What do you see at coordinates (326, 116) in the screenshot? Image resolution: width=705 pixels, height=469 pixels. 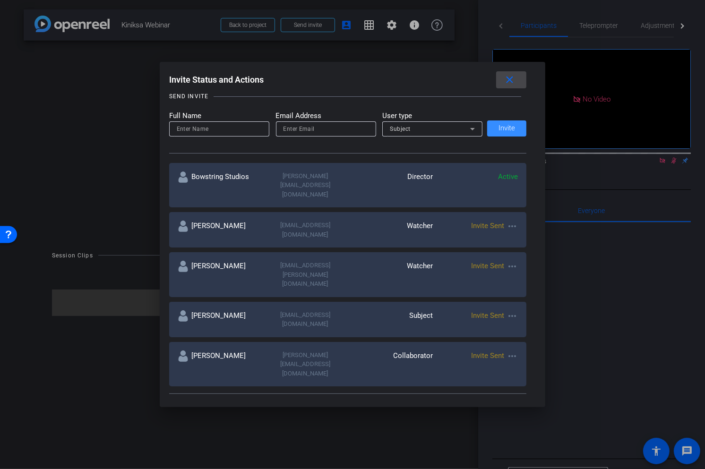 I see `mat-label: Email Address` at bounding box center [326, 116].